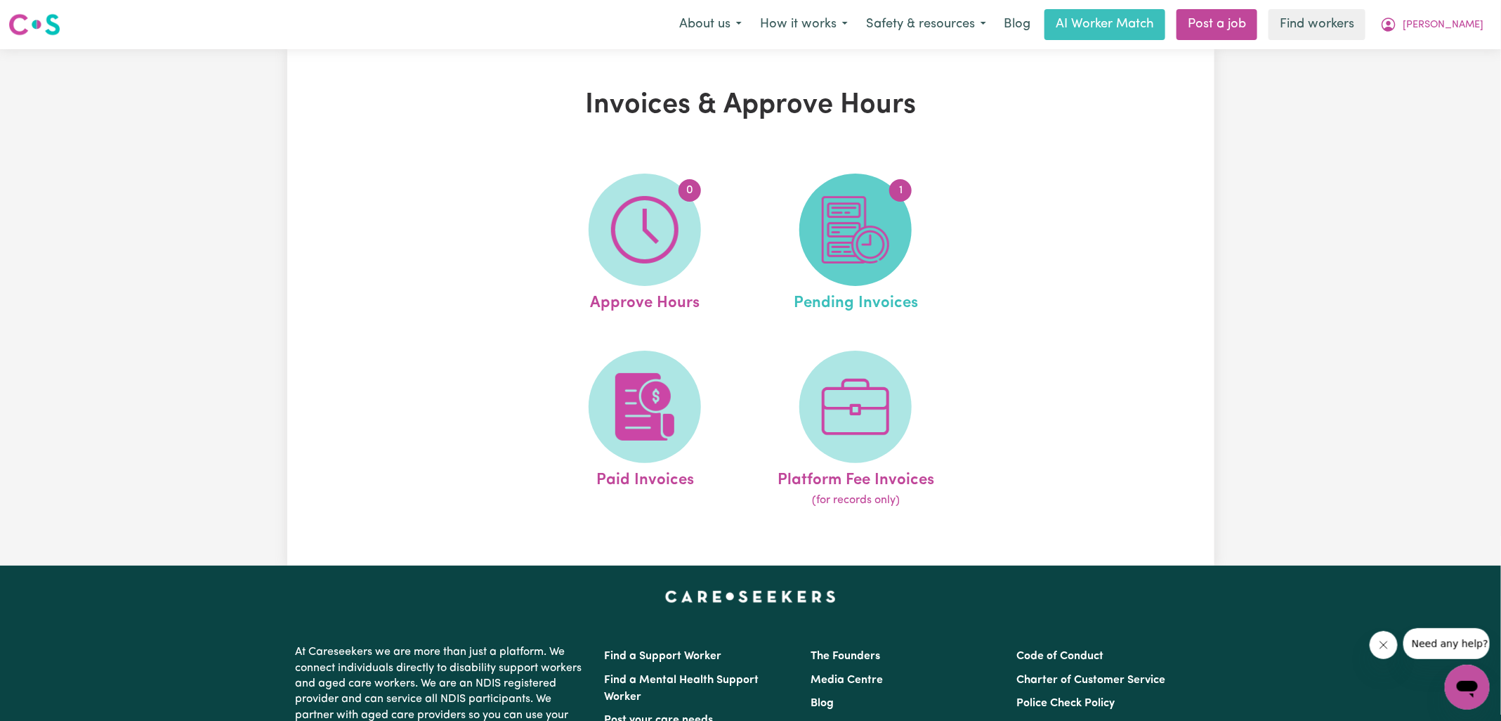  I want to click on span: 1, so click(901, 190).